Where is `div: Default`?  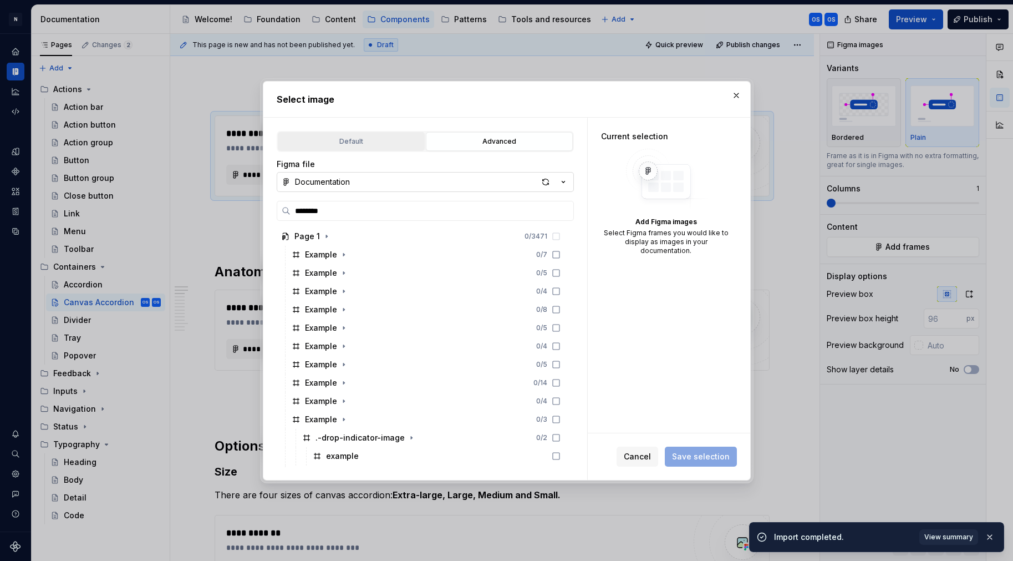 div: Default is located at coordinates (351, 141).